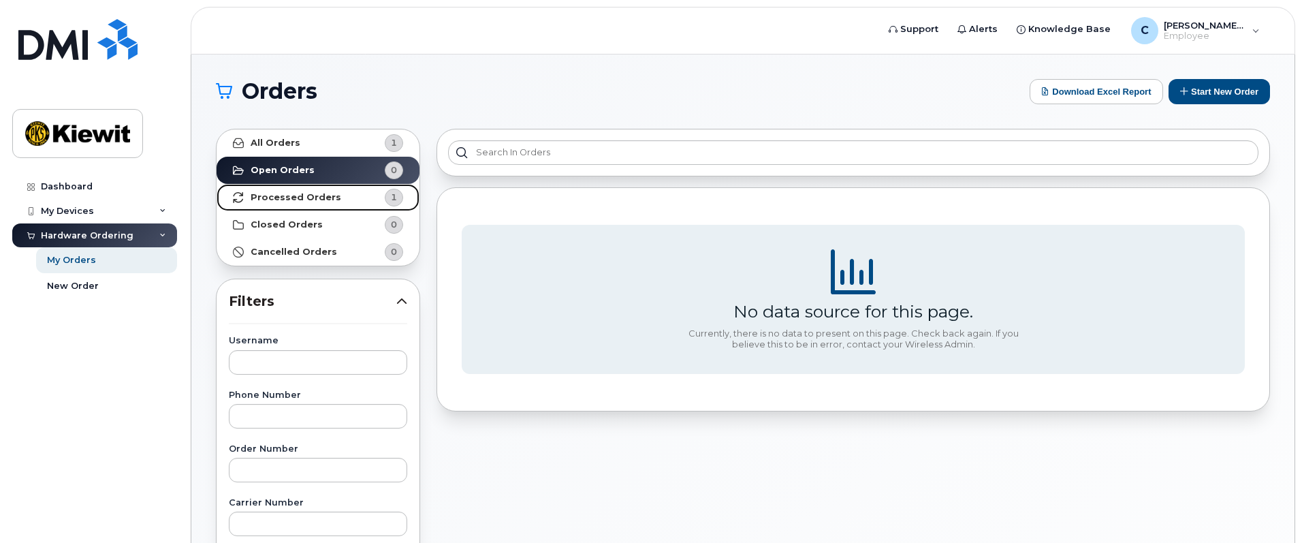 The image size is (1302, 543). What do you see at coordinates (287, 225) in the screenshot?
I see `strong: Closed Orders` at bounding box center [287, 225].